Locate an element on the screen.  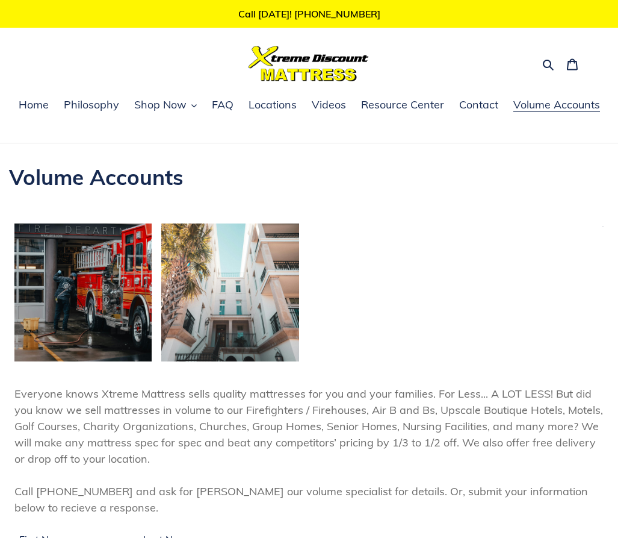
span: Everyone knows Xtreme Mattress sells quality mattresses for you and your families. For Less... A ... is located at coordinates (309, 450).